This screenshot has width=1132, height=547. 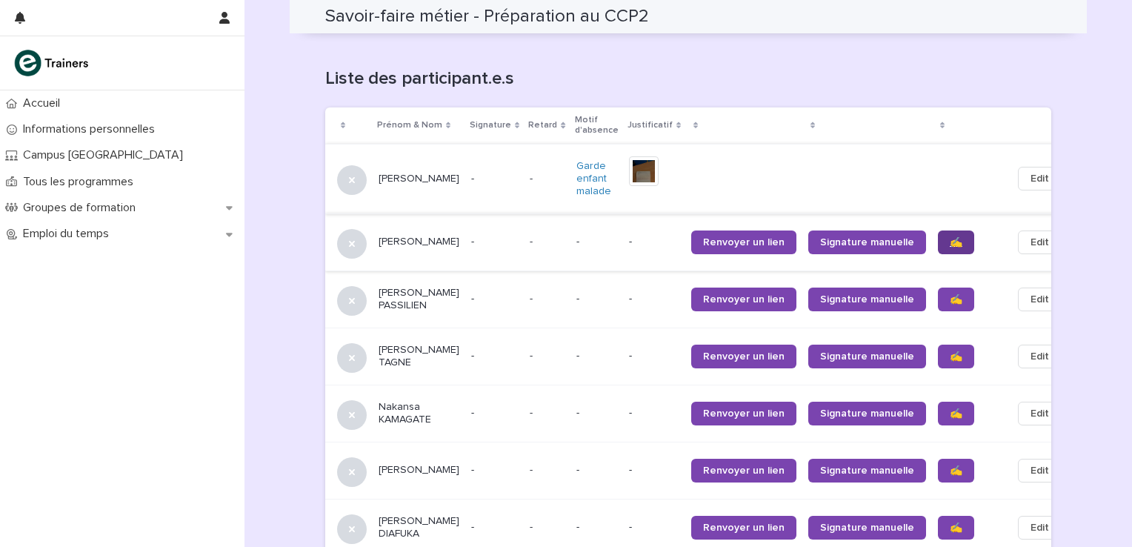 I want to click on p: Accueil, so click(x=44, y=103).